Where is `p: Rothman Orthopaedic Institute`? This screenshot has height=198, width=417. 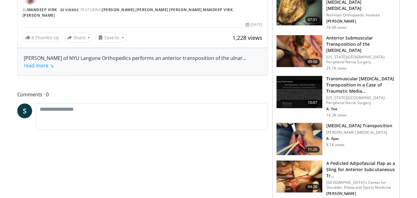
p: Rothman Orthopaedic Institute is located at coordinates (360, 15).